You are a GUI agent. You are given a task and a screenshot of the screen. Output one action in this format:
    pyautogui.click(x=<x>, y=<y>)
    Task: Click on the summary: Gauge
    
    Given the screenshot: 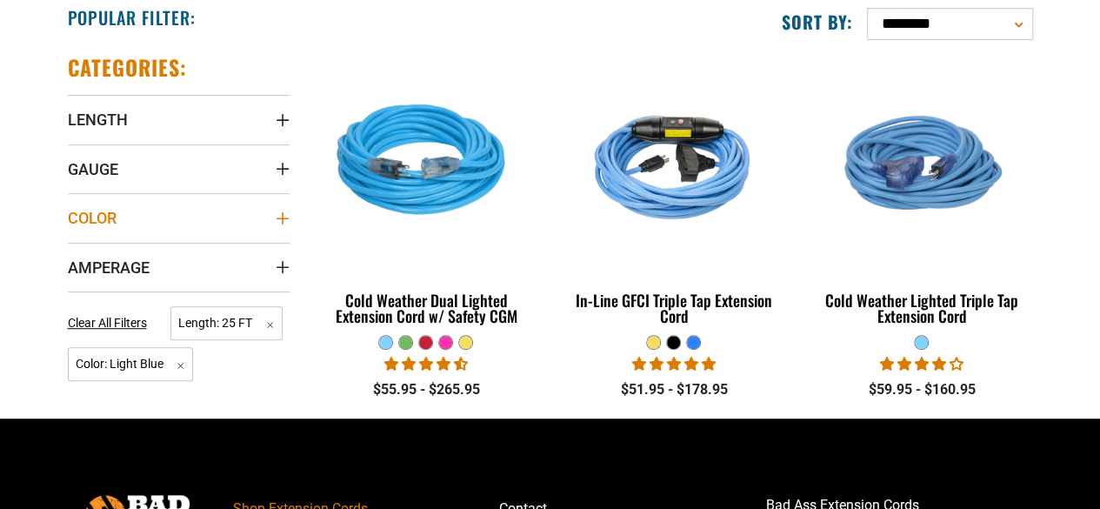 What is the action you would take?
    pyautogui.click(x=178, y=169)
    